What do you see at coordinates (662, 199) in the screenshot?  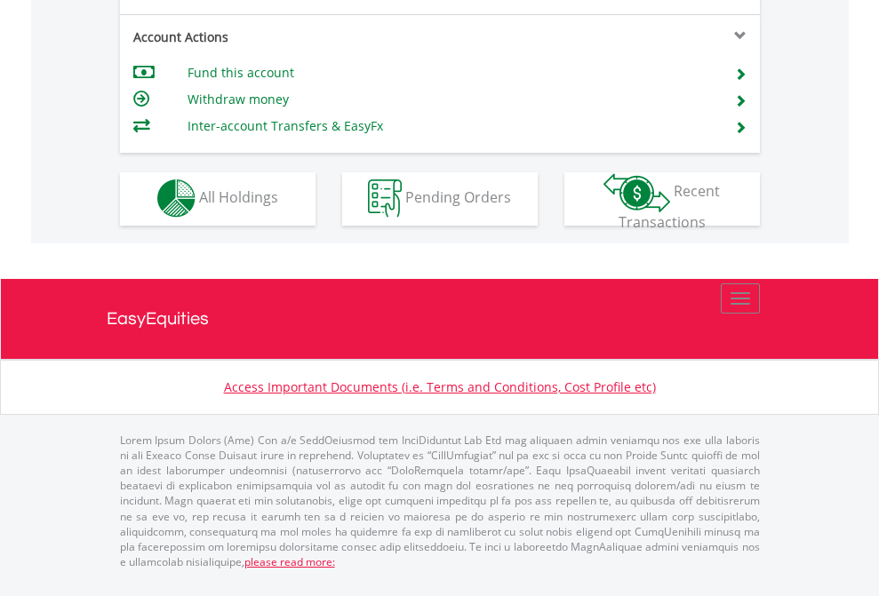 I see `button: Recent Transactions` at bounding box center [662, 199].